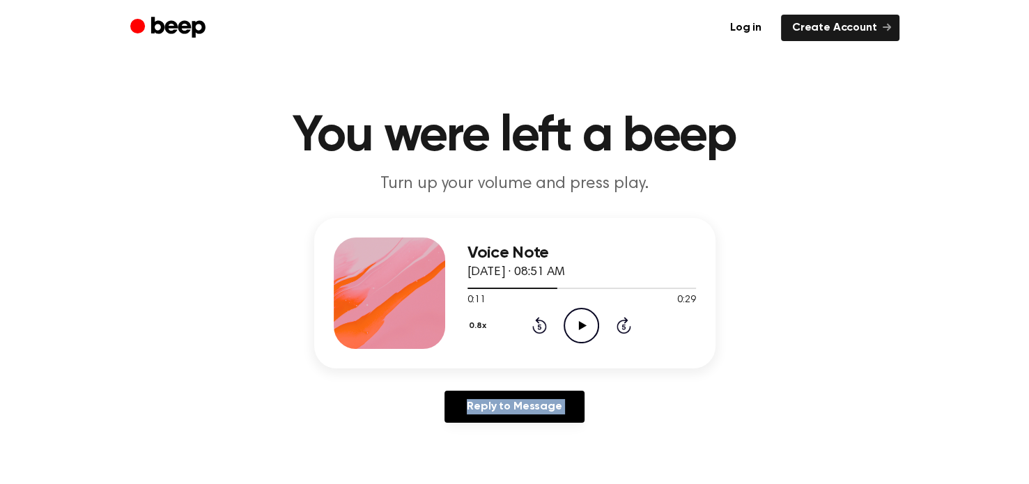  What do you see at coordinates (515, 137) in the screenshot?
I see `h1: You were left a beep` at bounding box center [515, 137].